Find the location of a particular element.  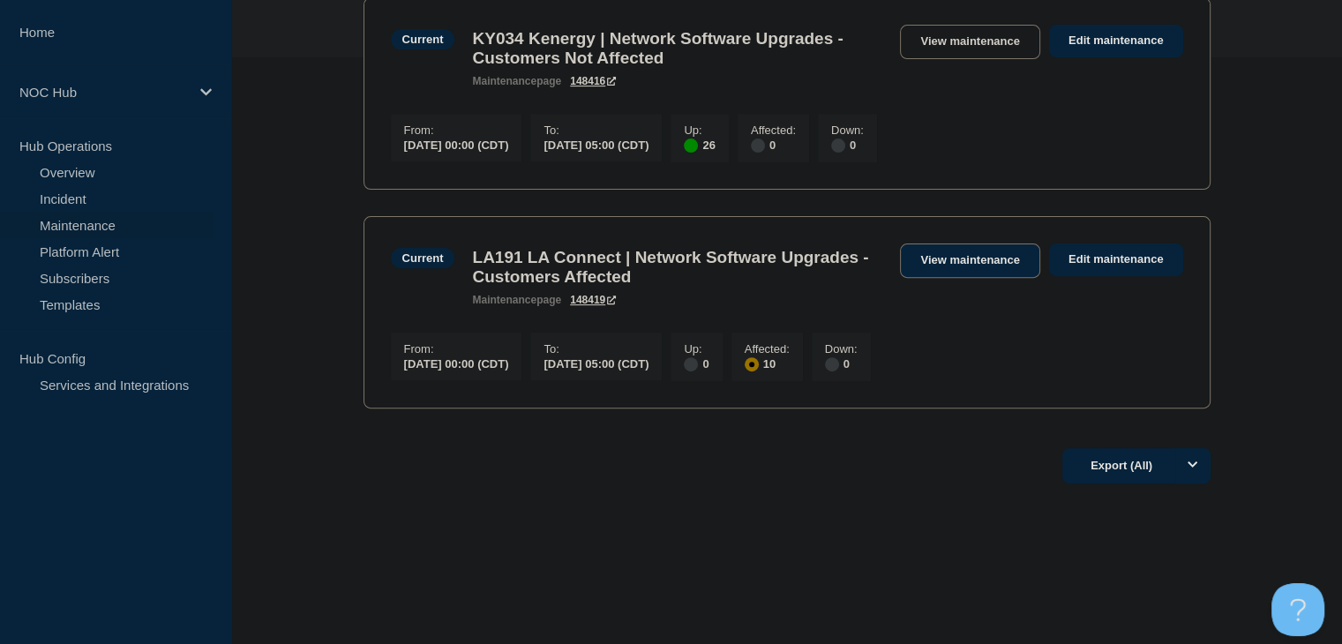

p: NOC Hub is located at coordinates (104, 92).